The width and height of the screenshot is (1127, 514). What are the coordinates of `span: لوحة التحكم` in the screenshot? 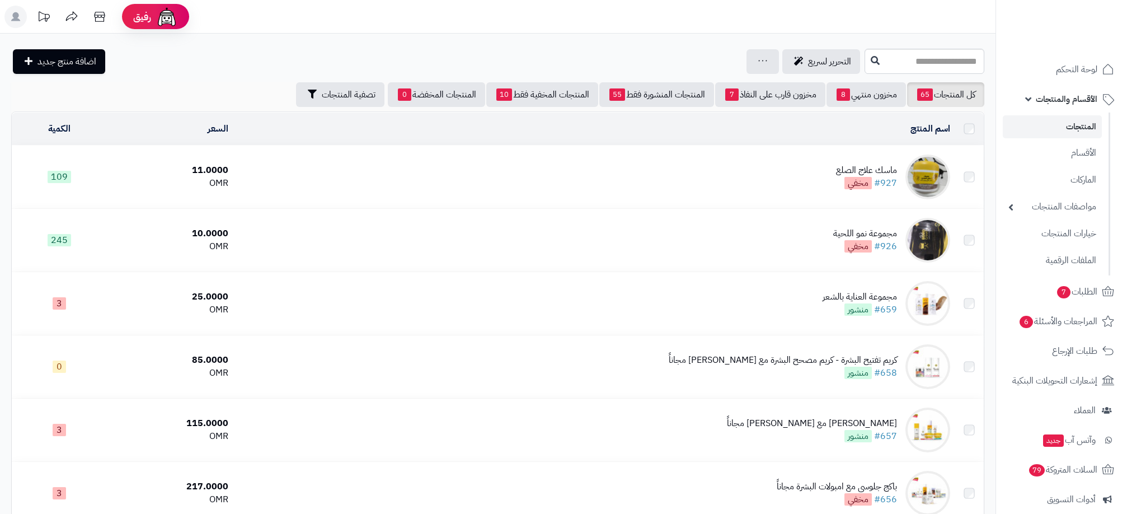 It's located at (1076, 69).